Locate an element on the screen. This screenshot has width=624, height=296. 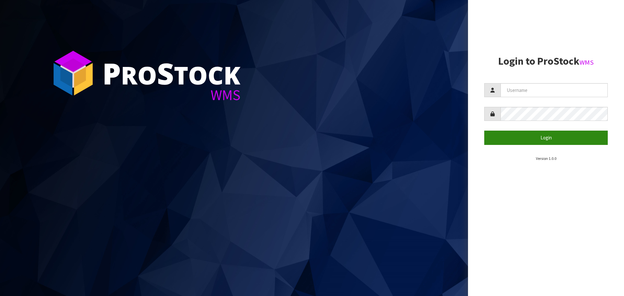
img: ProStock Cube is located at coordinates (73, 73).